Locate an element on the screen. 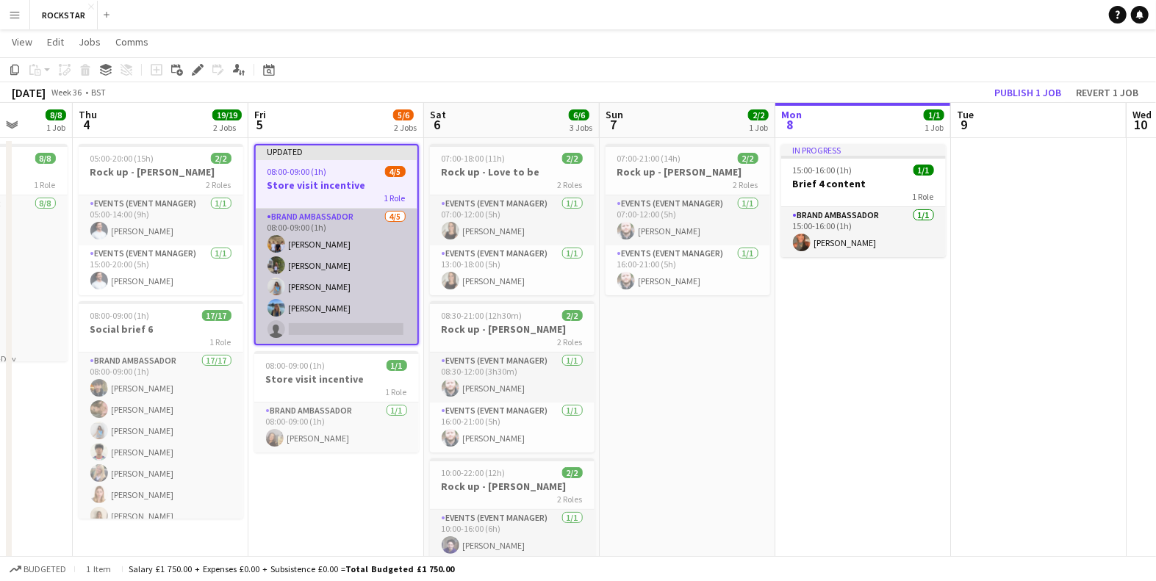 Image resolution: width=1156 pixels, height=581 pixels. span: 4 is located at coordinates (87, 124).